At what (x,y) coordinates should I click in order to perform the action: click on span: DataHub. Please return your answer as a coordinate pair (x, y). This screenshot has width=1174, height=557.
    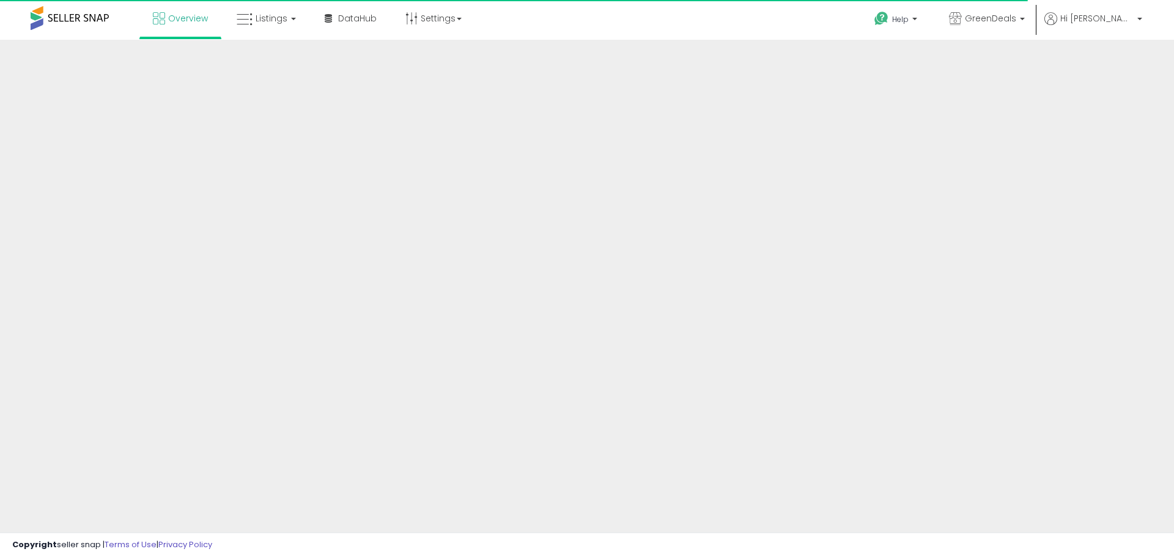
    Looking at the image, I should click on (357, 18).